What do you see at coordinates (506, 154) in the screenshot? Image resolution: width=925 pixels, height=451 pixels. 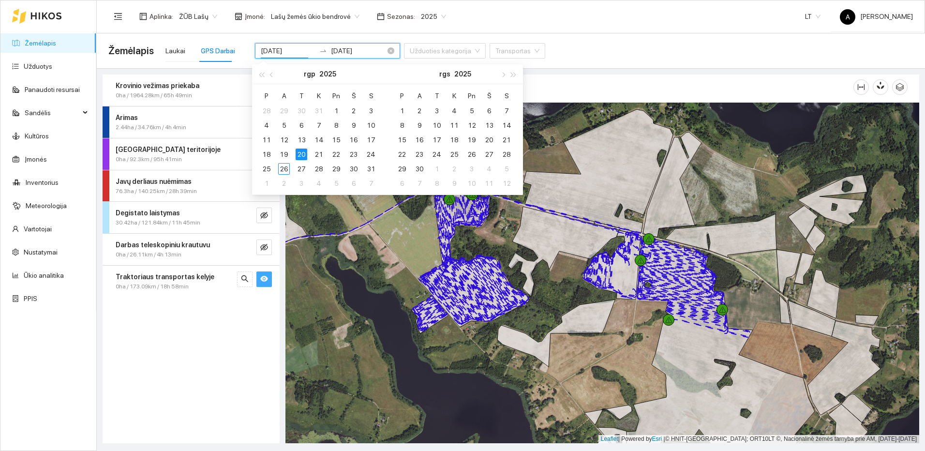 I see `td: 2025-09-28` at bounding box center [506, 154].